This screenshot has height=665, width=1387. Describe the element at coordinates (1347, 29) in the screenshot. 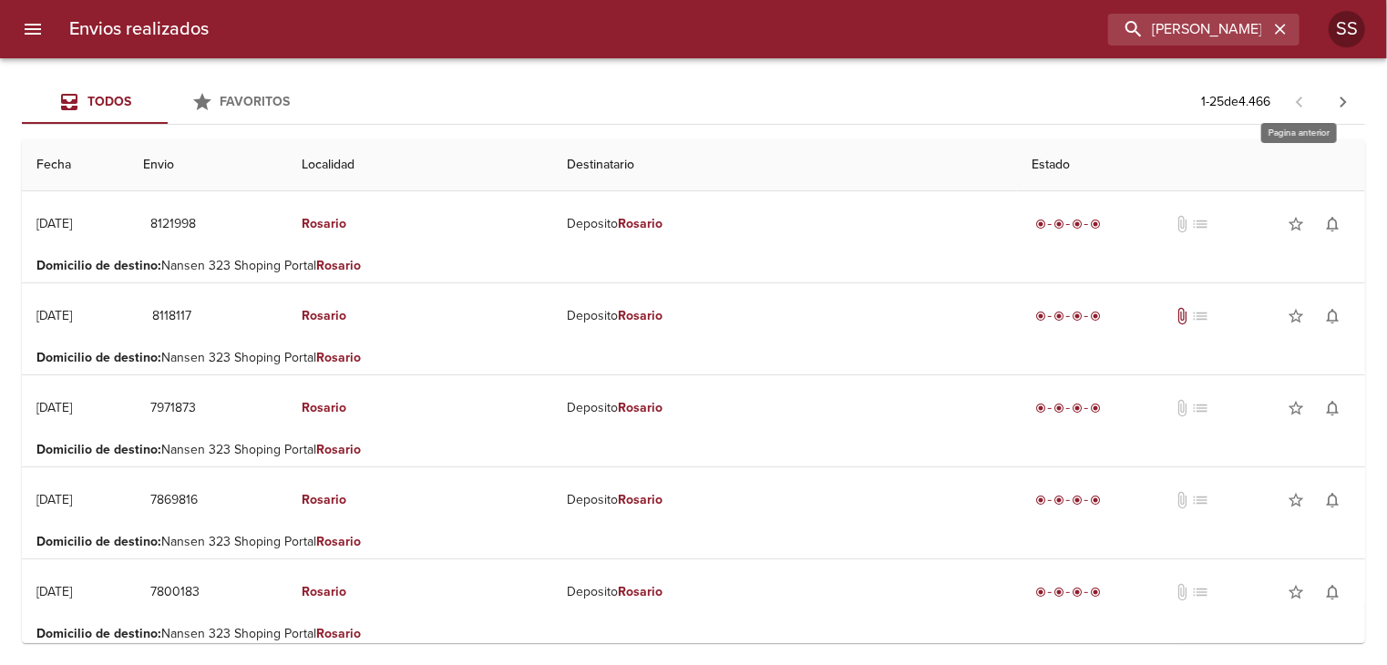

I see `div: SS` at that location.